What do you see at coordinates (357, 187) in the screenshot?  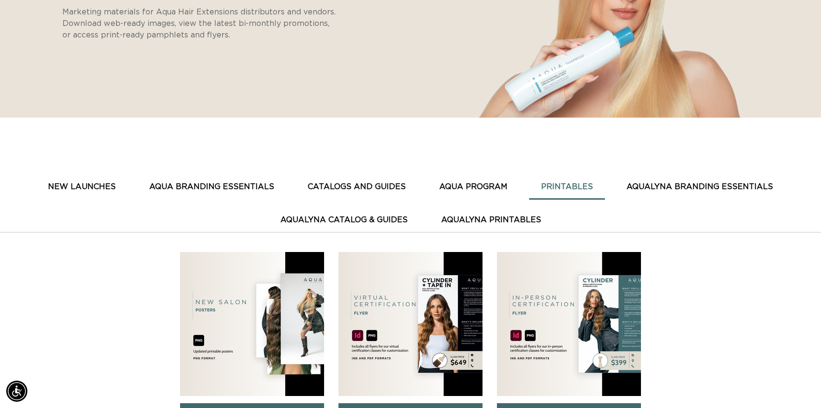 I see `button: CATALOGS AND GUIDES` at bounding box center [357, 187].